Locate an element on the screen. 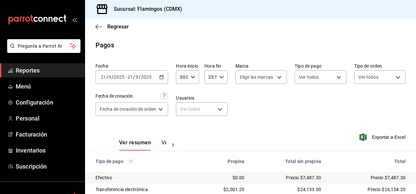 The width and height of the screenshot is (416, 194). font: Ver resumen is located at coordinates (135, 143).